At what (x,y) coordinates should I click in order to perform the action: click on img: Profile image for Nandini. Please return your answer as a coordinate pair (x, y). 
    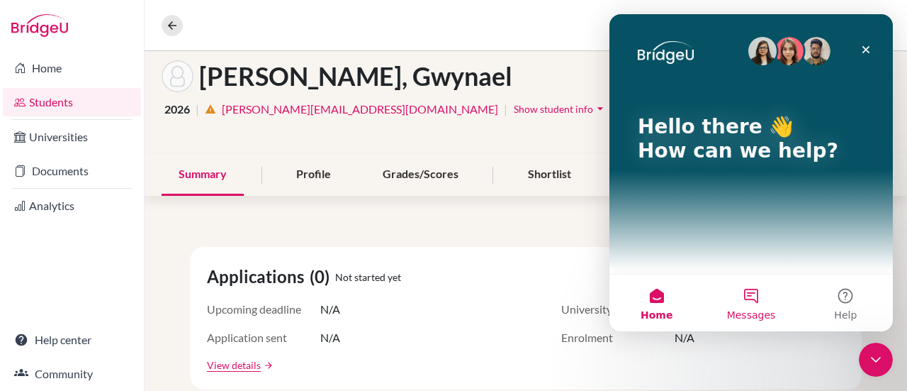
    Looking at the image, I should click on (153, 37).